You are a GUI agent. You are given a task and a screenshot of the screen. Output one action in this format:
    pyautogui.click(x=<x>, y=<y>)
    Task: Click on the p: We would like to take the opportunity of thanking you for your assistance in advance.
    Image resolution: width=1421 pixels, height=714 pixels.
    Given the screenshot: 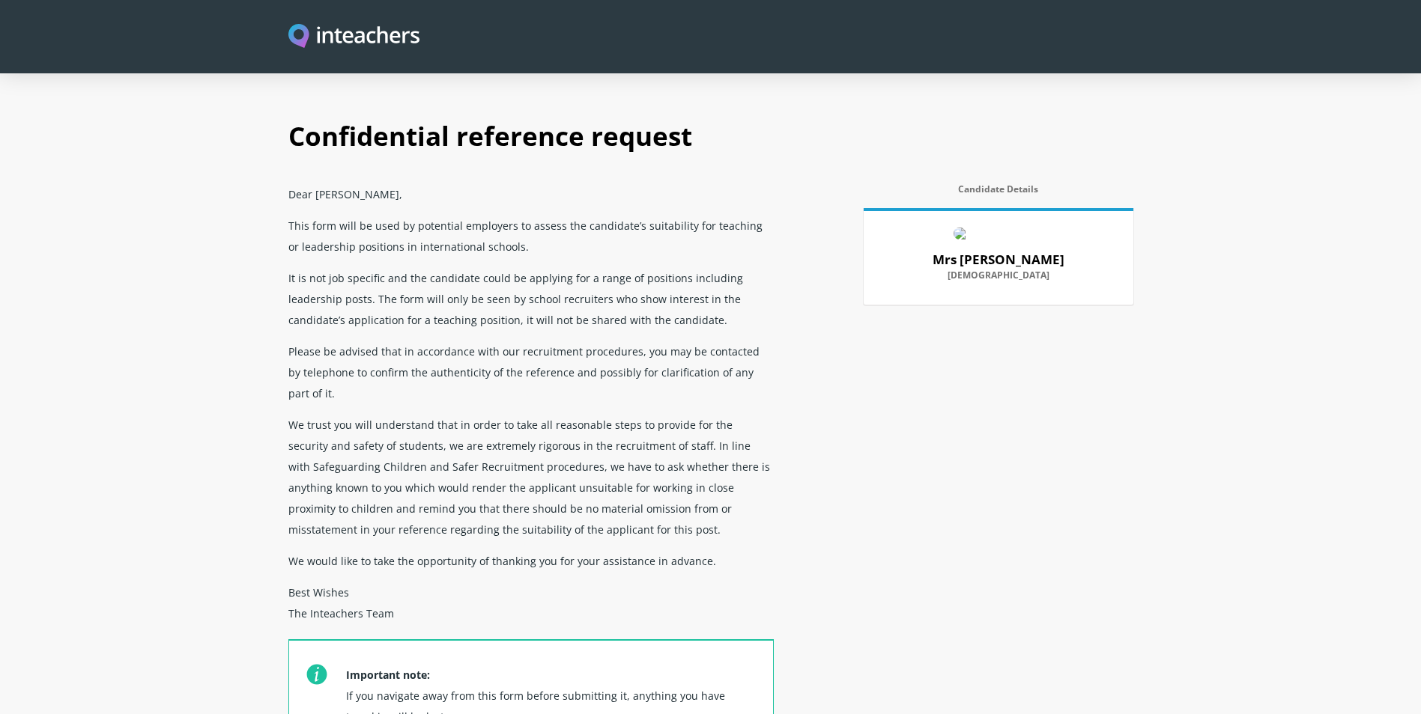 What is the action you would take?
    pyautogui.click(x=531, y=561)
    